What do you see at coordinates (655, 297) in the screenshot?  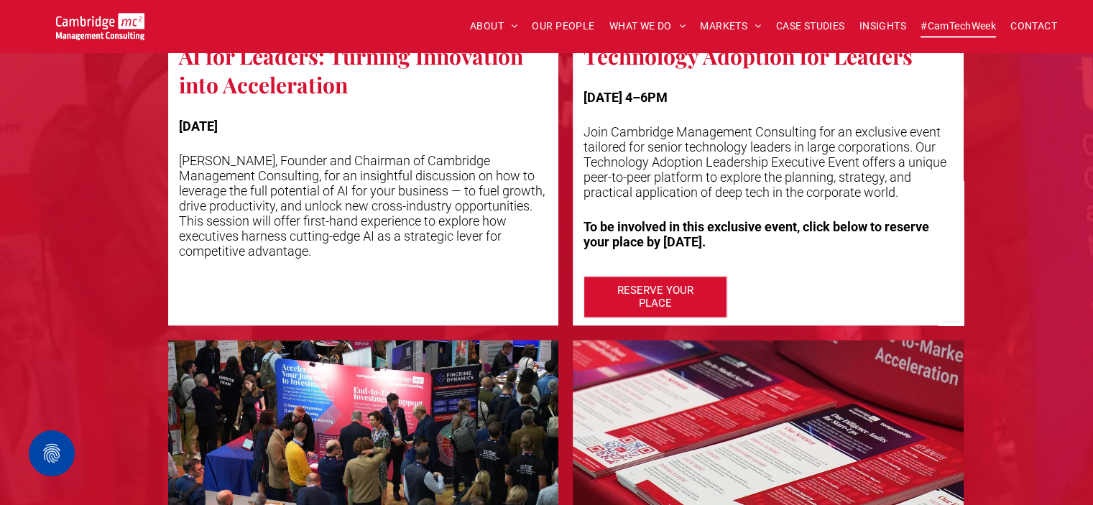 I see `span: RESERVE YOUR PLACE` at bounding box center [655, 297].